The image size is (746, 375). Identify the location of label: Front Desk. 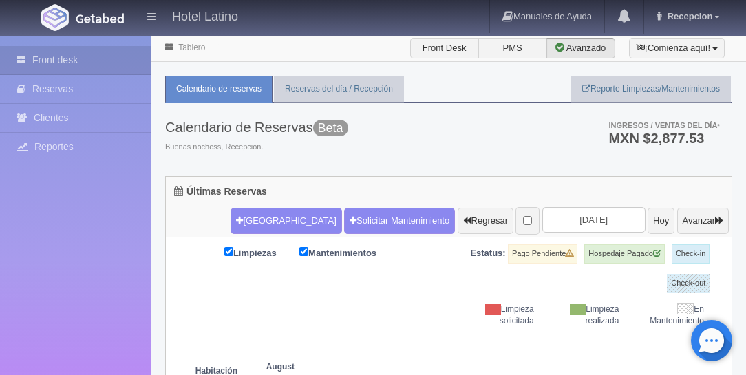
(445, 48).